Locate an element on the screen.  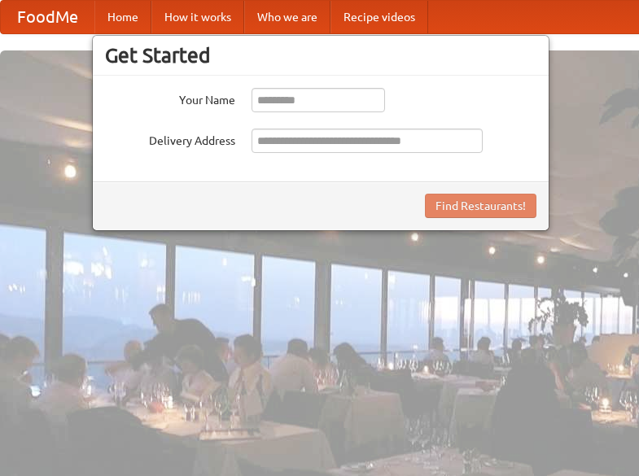
a: Home is located at coordinates (123, 17).